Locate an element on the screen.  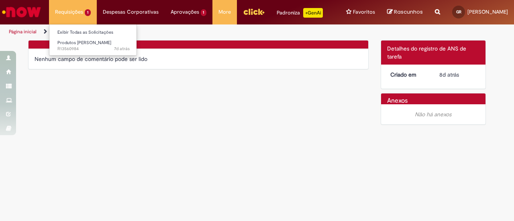
img: click_logo_yellow_360x200.png is located at coordinates (254, 12).